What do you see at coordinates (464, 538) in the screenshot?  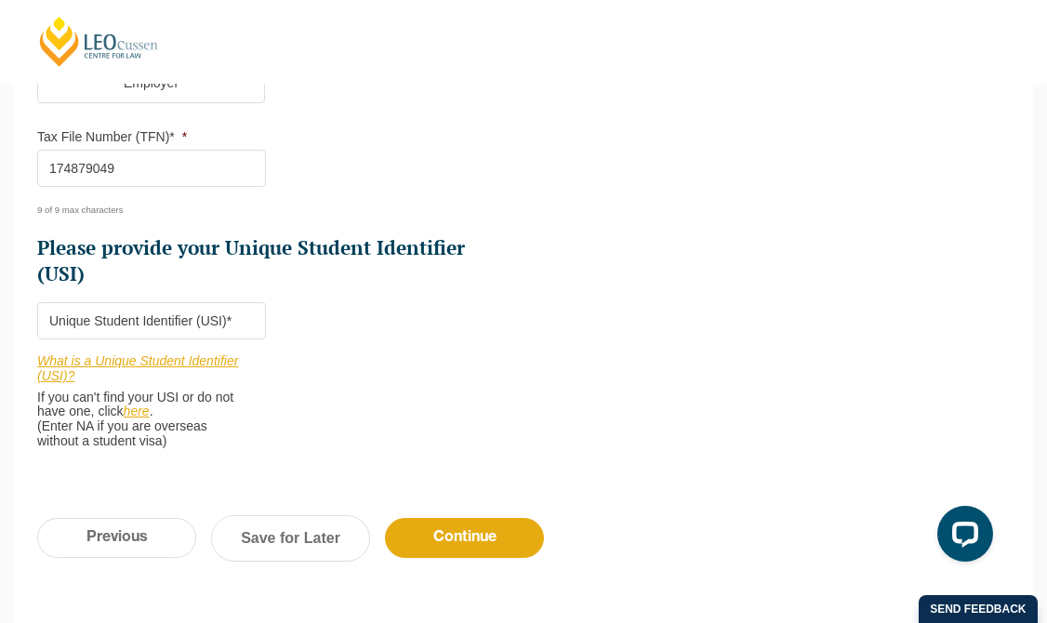 I see `input: Continue` at bounding box center [464, 538].